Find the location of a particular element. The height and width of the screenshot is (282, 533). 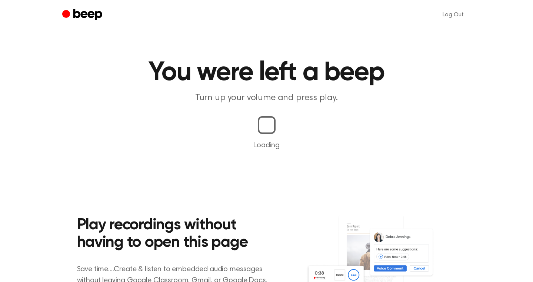

h2: Play recordings without having to open this page is located at coordinates (177, 234).